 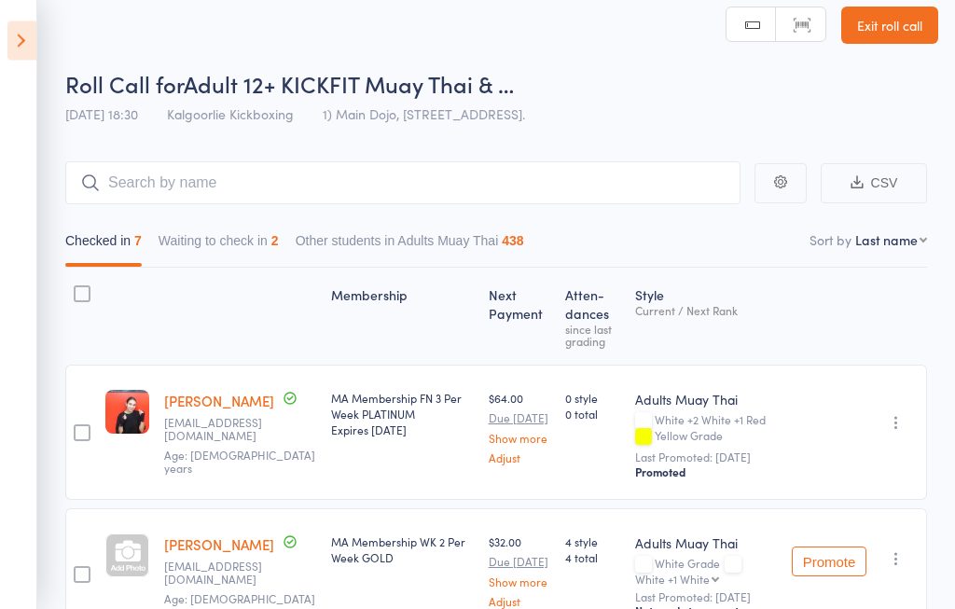 I want to click on div: Atten­dances, so click(x=592, y=317).